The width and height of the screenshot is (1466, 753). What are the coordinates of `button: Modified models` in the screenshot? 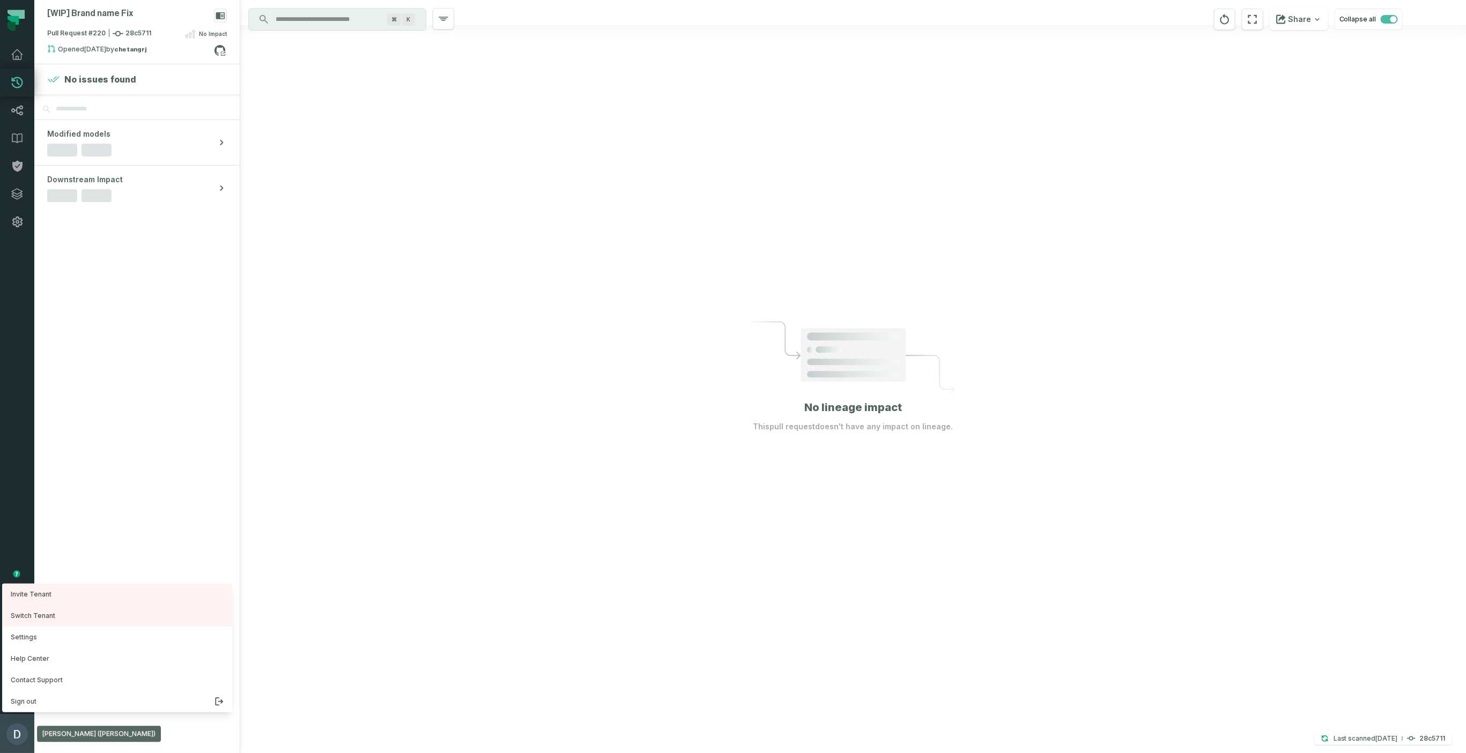 It's located at (137, 143).